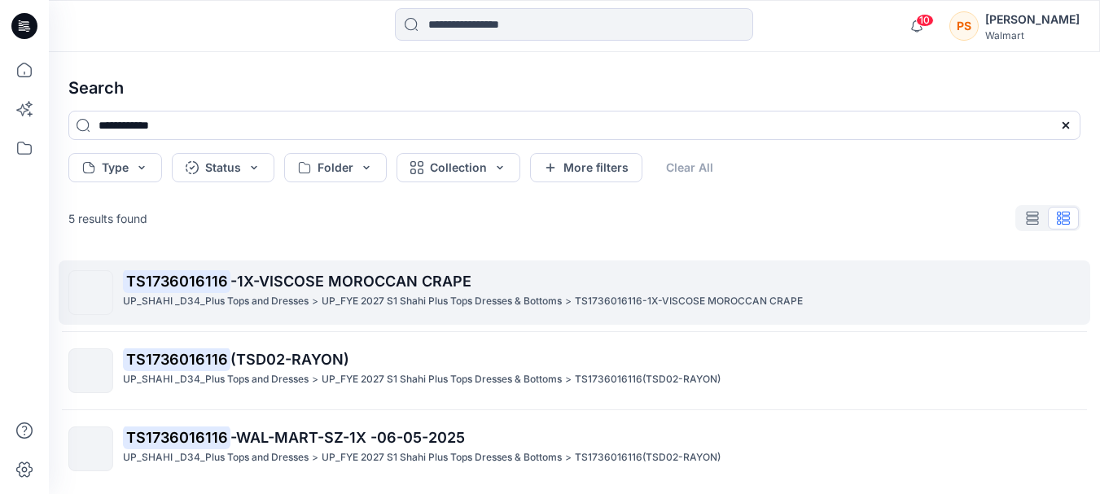  Describe the element at coordinates (586, 168) in the screenshot. I see `button: More filters` at that location.